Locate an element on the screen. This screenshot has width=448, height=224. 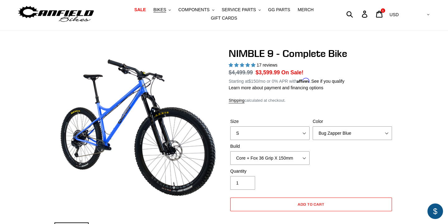
a: GIFT CARDS is located at coordinates (224, 18).